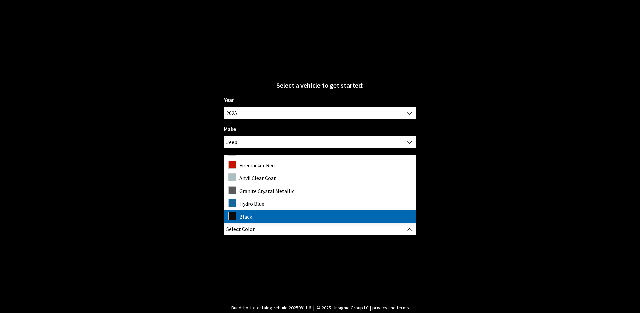  Describe the element at coordinates (343, 308) in the screenshot. I see `span: © 2025 - Insignia Group LC` at that location.